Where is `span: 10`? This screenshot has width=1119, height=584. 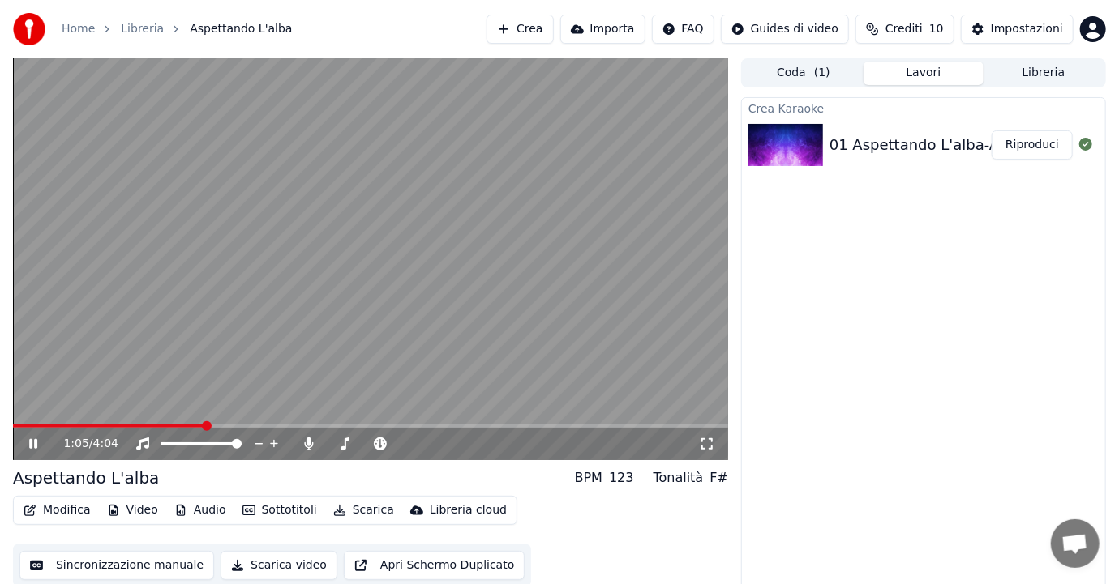 span: 10 is located at coordinates (936, 29).